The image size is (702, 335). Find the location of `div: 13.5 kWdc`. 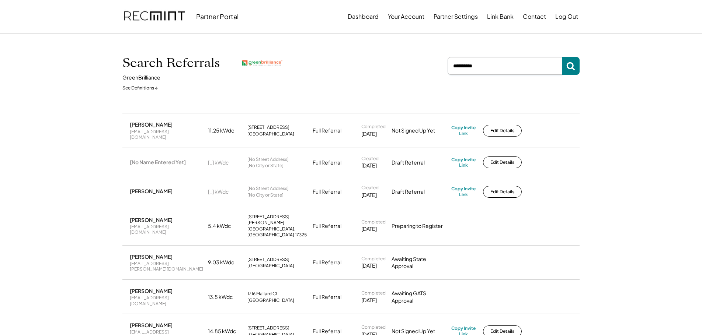

div: 13.5 kWdc is located at coordinates (225, 297).